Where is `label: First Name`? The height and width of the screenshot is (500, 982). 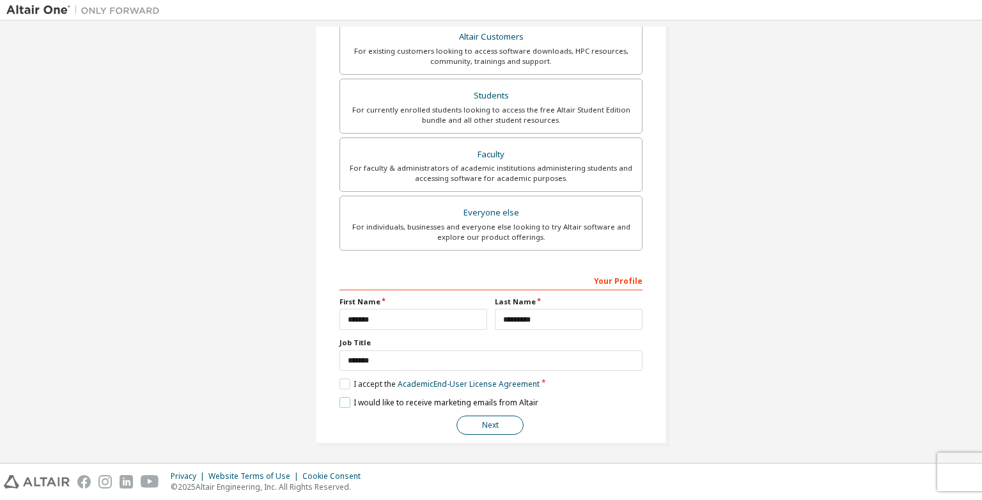 label: First Name is located at coordinates (413, 302).